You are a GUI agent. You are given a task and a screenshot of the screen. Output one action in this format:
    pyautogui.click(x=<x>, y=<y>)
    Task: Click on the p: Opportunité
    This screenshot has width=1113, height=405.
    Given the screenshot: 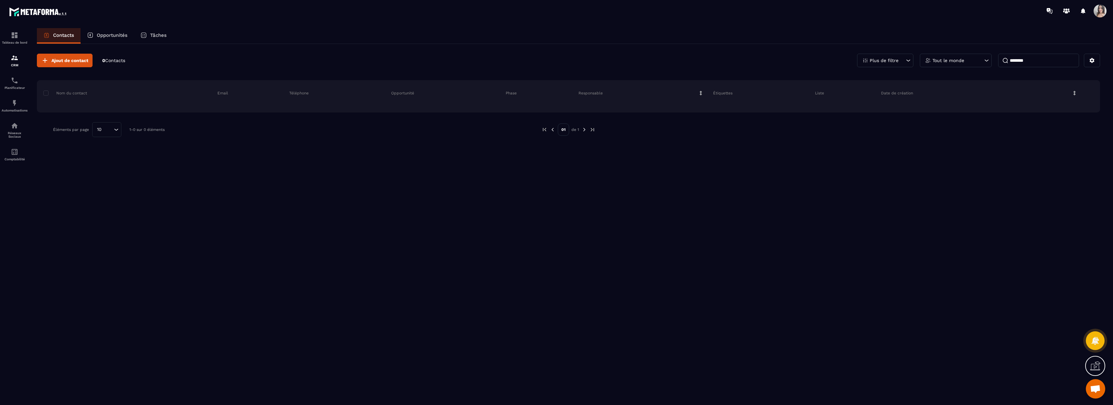 What is the action you would take?
    pyautogui.click(x=402, y=93)
    